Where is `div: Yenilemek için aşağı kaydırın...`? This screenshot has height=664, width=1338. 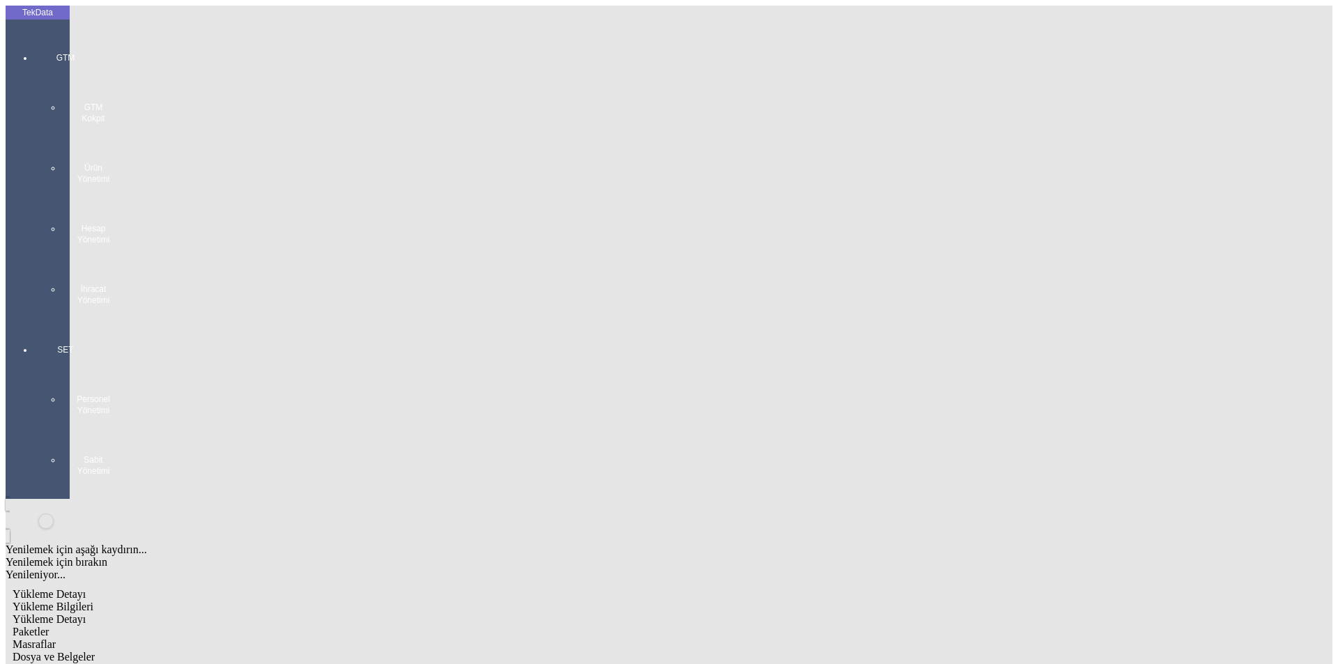 div: Yenilemek için aşağı kaydırın... is located at coordinates (565, 550).